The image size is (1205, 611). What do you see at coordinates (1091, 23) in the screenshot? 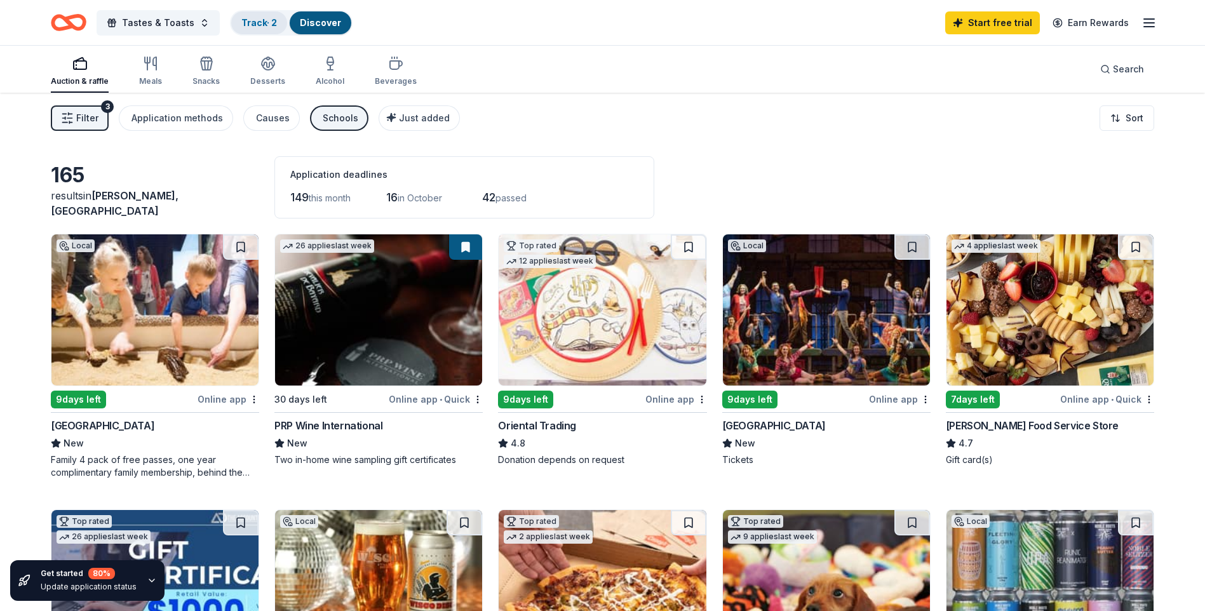
I see `a: Earn Rewards` at bounding box center [1091, 23].